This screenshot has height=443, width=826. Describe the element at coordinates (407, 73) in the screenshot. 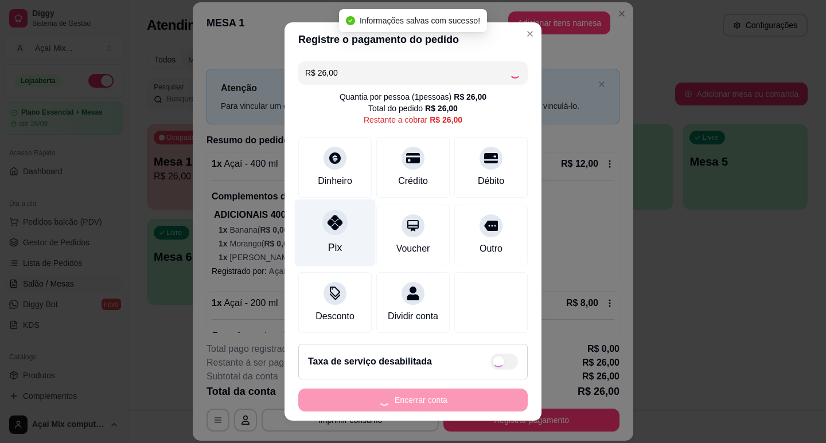

I see `input: Ex.: hambúrguer de cordeiro` at that location.